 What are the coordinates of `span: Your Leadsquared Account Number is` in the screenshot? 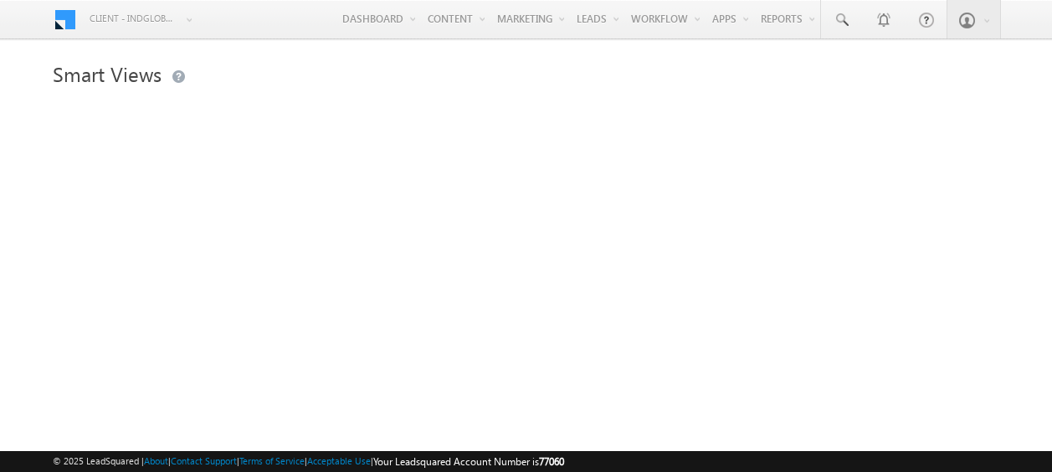 It's located at (469, 461).